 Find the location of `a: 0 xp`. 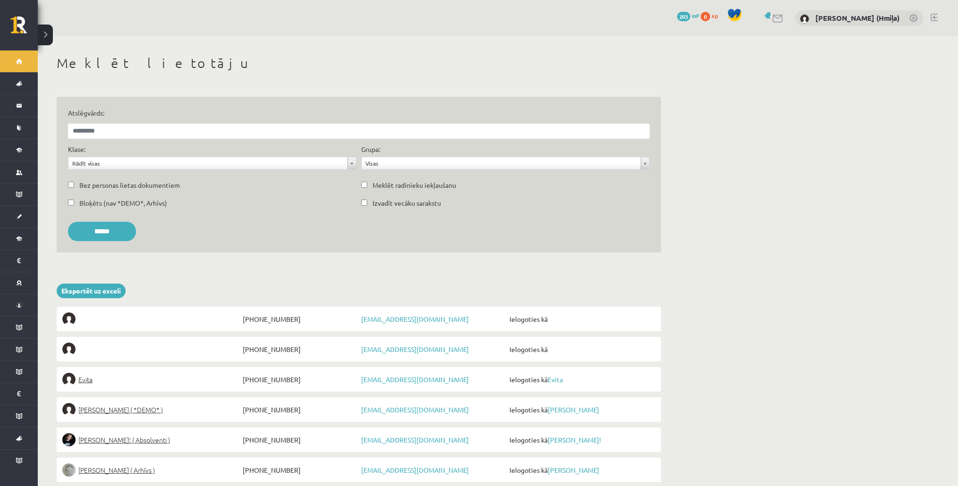

a: 0 xp is located at coordinates (712, 16).